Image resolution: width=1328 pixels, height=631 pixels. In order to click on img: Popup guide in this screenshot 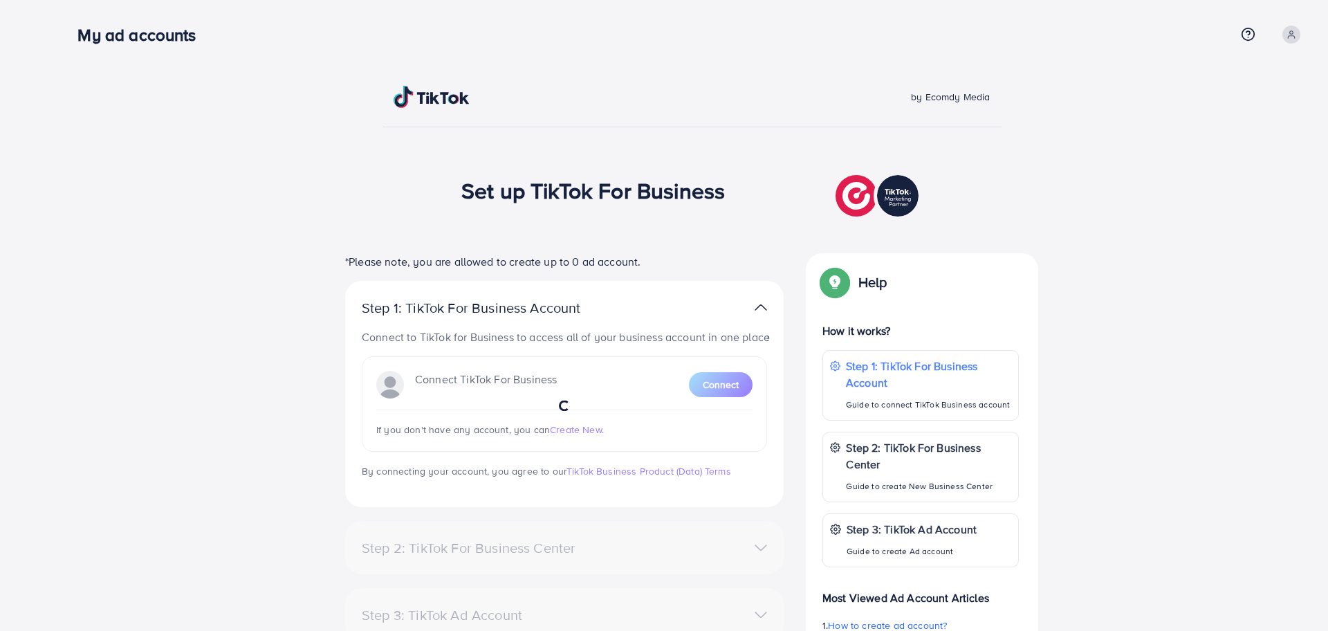, I will do `click(835, 282)`.